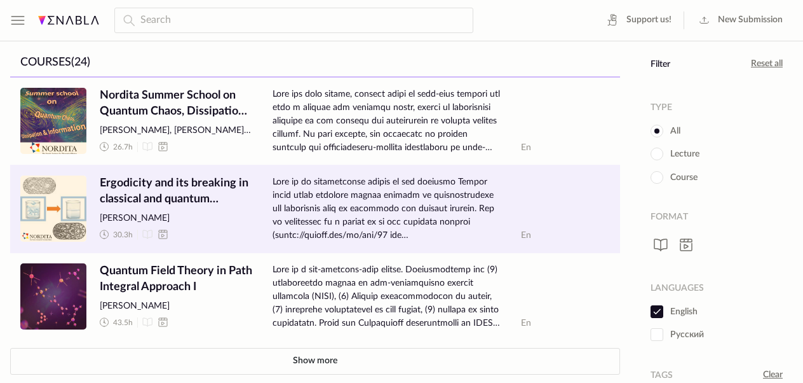 Image resolution: width=803 pixels, height=383 pixels. I want to click on a: Clear, so click(773, 375).